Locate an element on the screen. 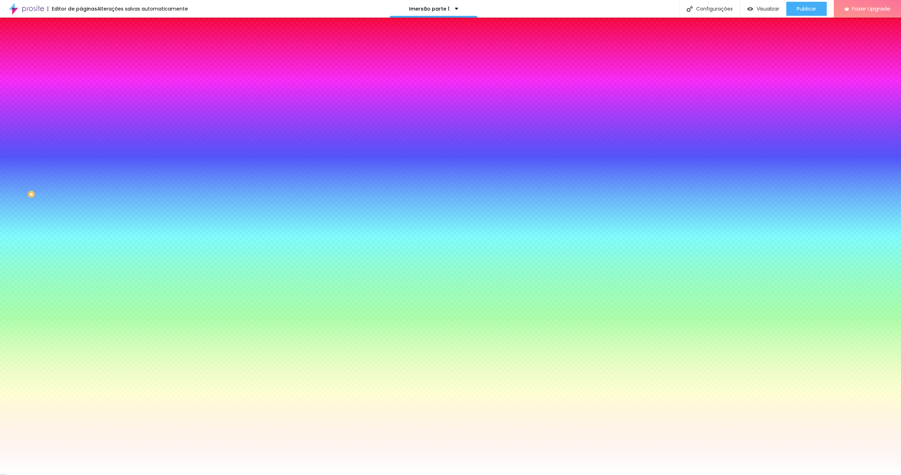 Image resolution: width=901 pixels, height=475 pixels. span: Publicar is located at coordinates (806, 9).